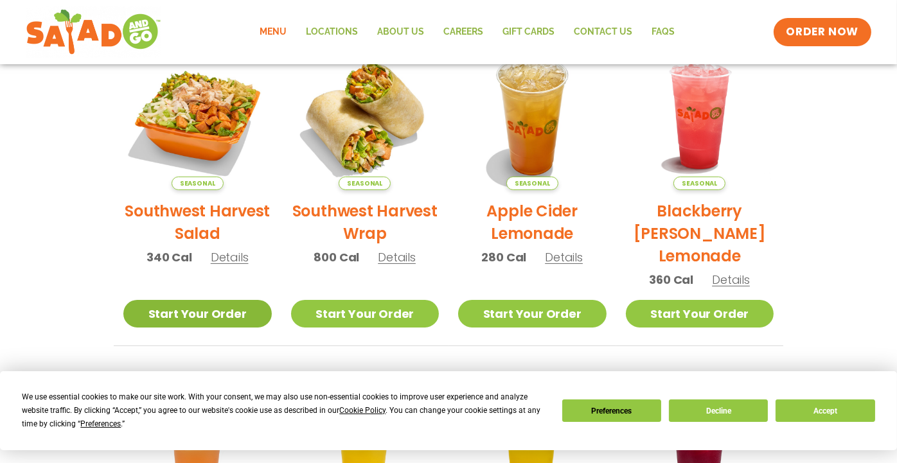 The width and height of the screenshot is (897, 463). Describe the element at coordinates (337, 257) in the screenshot. I see `span: 800 Cal` at that location.